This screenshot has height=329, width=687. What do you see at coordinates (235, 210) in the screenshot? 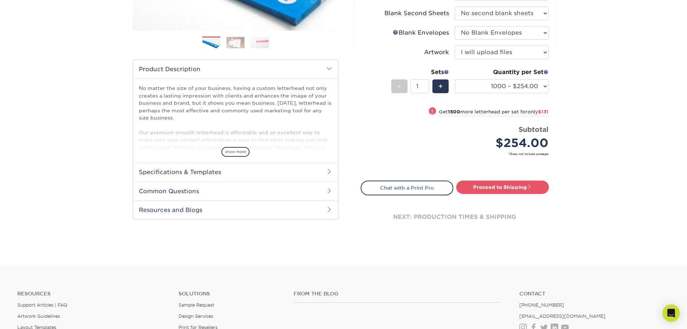
I see `h2: Resources and Blogs` at bounding box center [235, 210].